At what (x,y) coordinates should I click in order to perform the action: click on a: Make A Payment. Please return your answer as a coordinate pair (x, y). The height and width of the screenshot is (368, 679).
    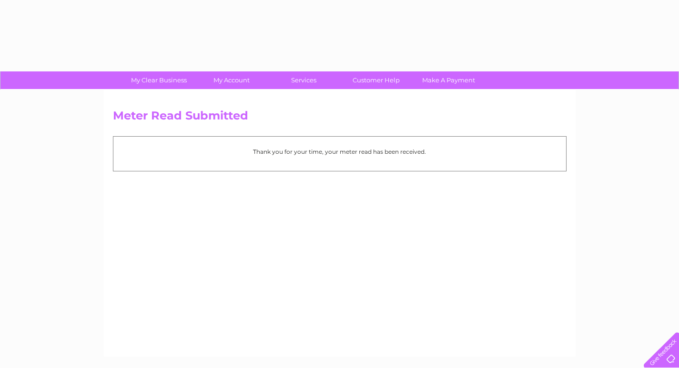
    Looking at the image, I should click on (448, 80).